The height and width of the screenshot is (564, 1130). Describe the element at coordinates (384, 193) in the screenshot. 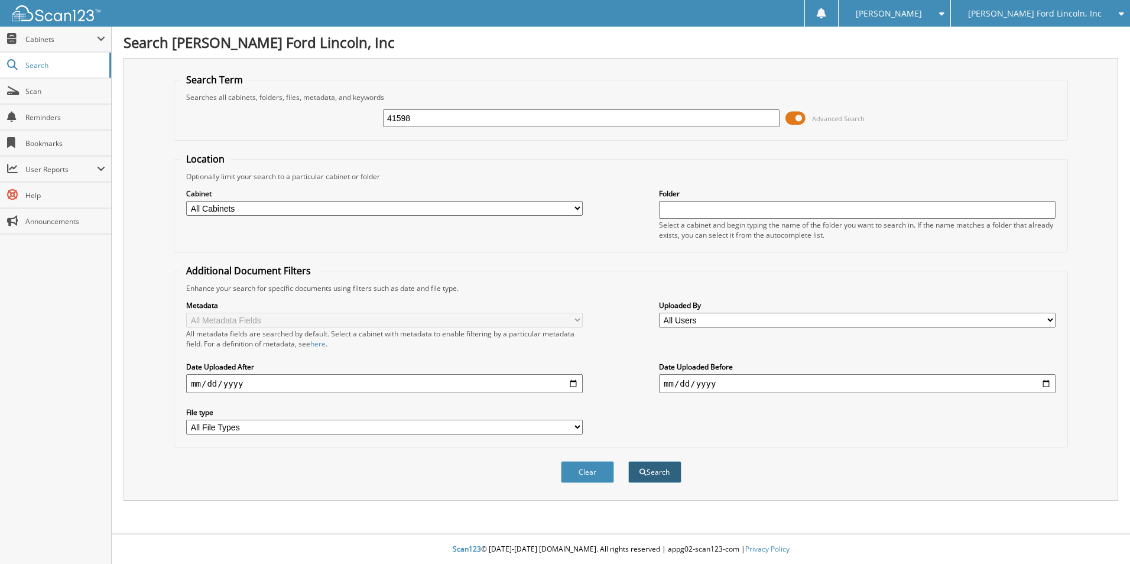

I see `label: Cabinet` at that location.